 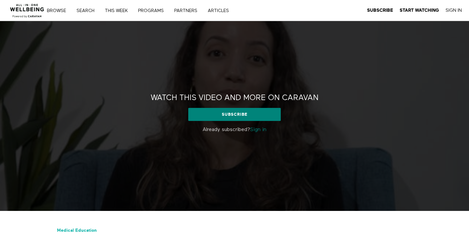 I want to click on a: Browse, so click(x=59, y=11).